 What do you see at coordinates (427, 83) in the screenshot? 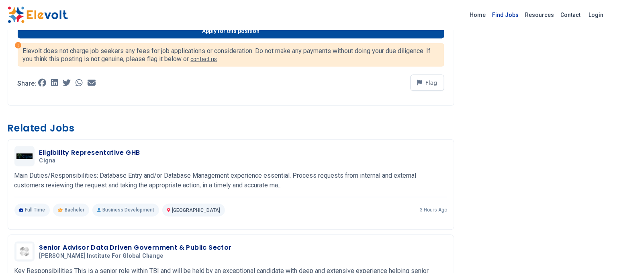
I see `button: Flag` at bounding box center [427, 83].